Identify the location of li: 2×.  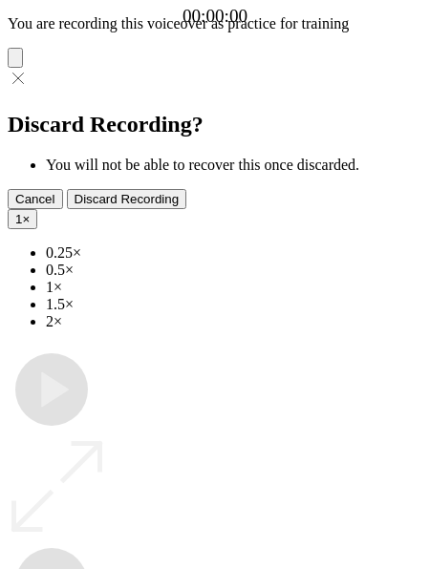
(234, 322).